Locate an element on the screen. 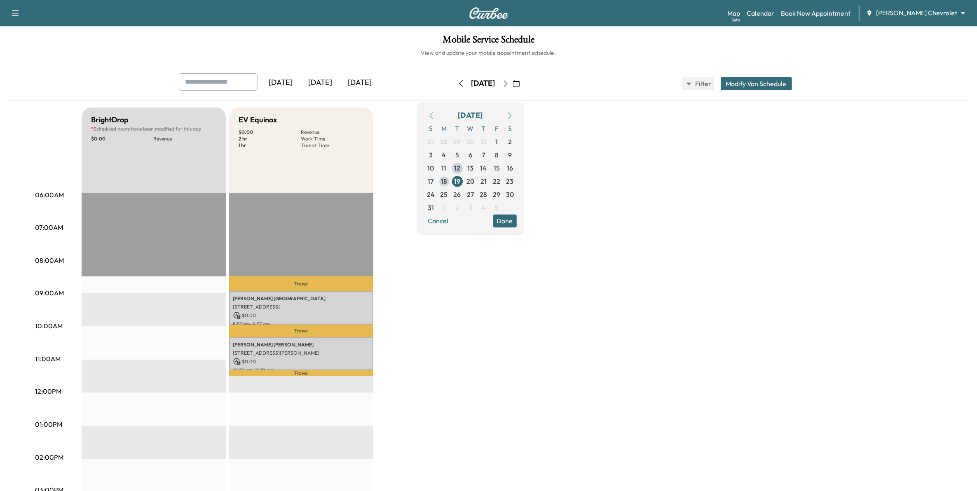  p: 09:00AM is located at coordinates (50, 293).